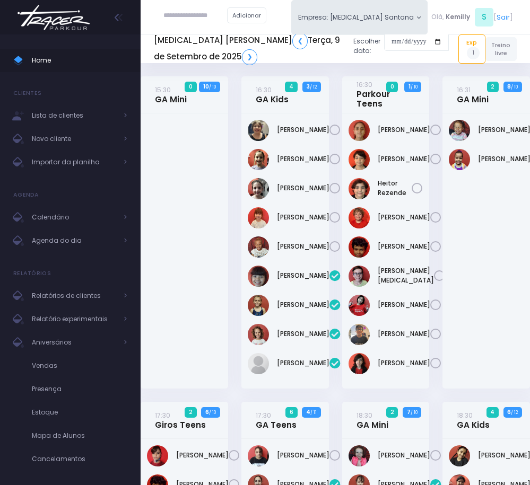  Describe the element at coordinates (308, 86) in the screenshot. I see `strong: 3` at that location.